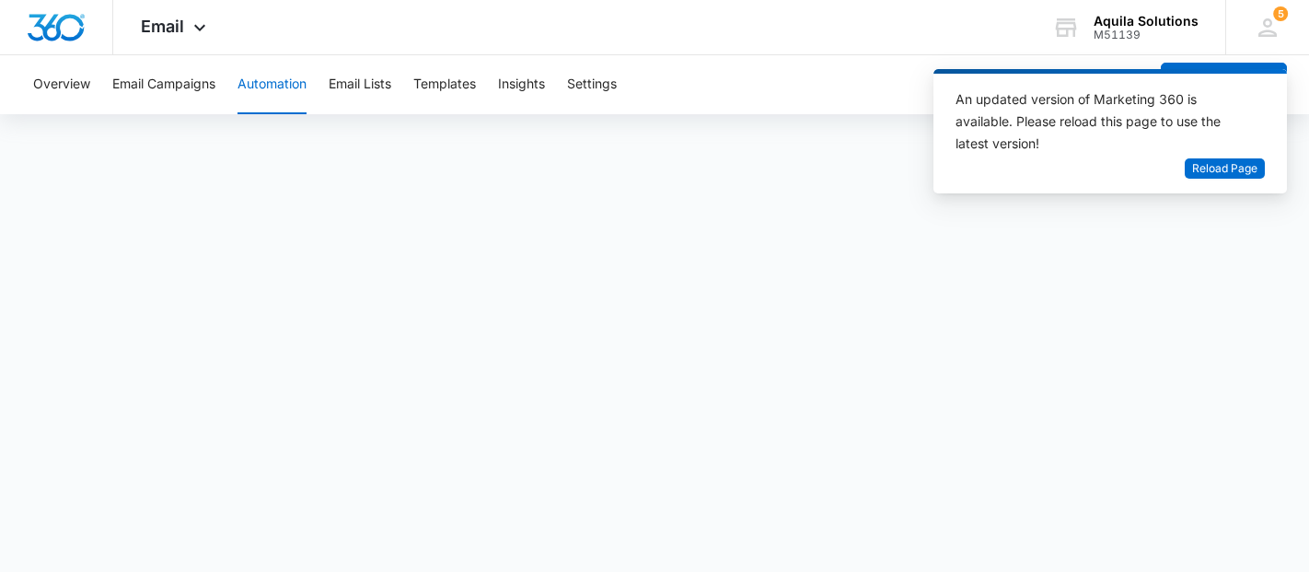  Describe the element at coordinates (1146, 35) in the screenshot. I see `div: account id` at that location.